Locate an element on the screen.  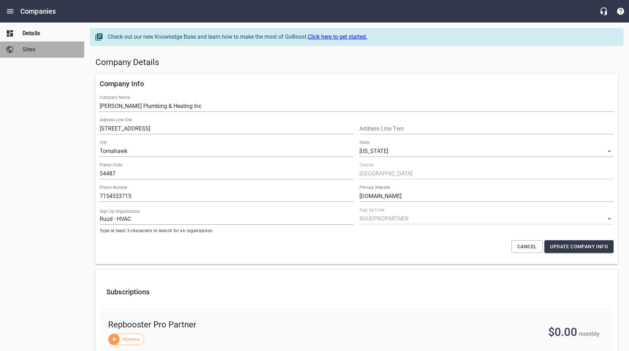
span: Details is located at coordinates (49, 33).